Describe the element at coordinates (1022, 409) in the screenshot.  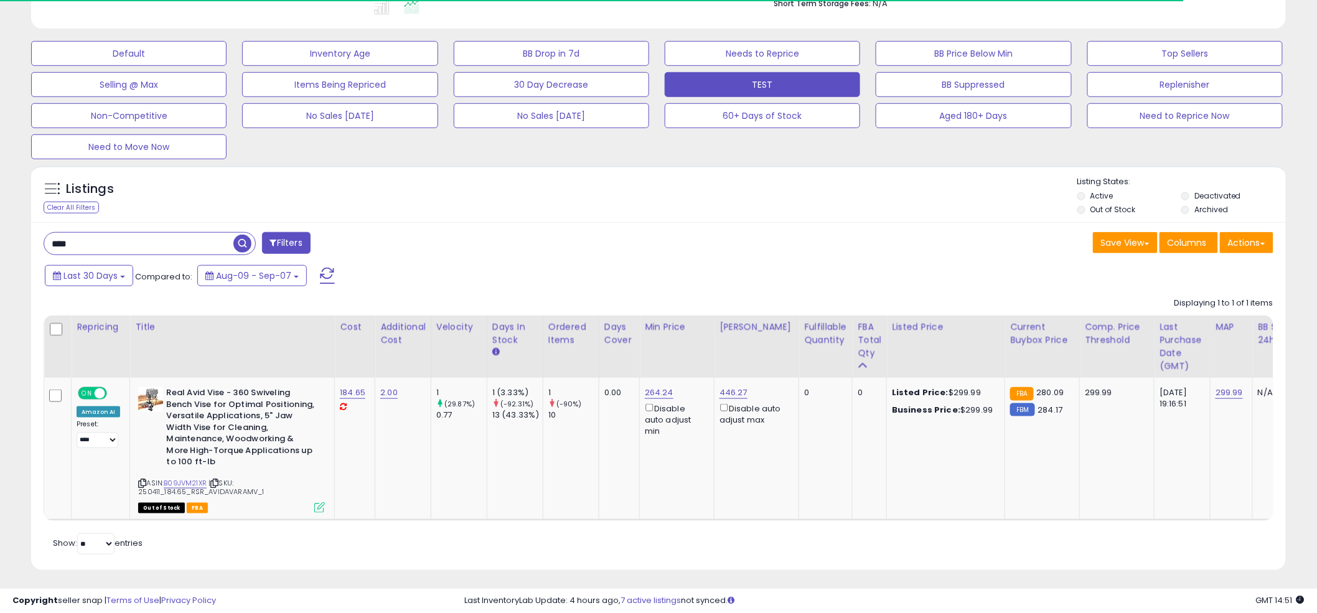
I see `small: FBM` at that location.